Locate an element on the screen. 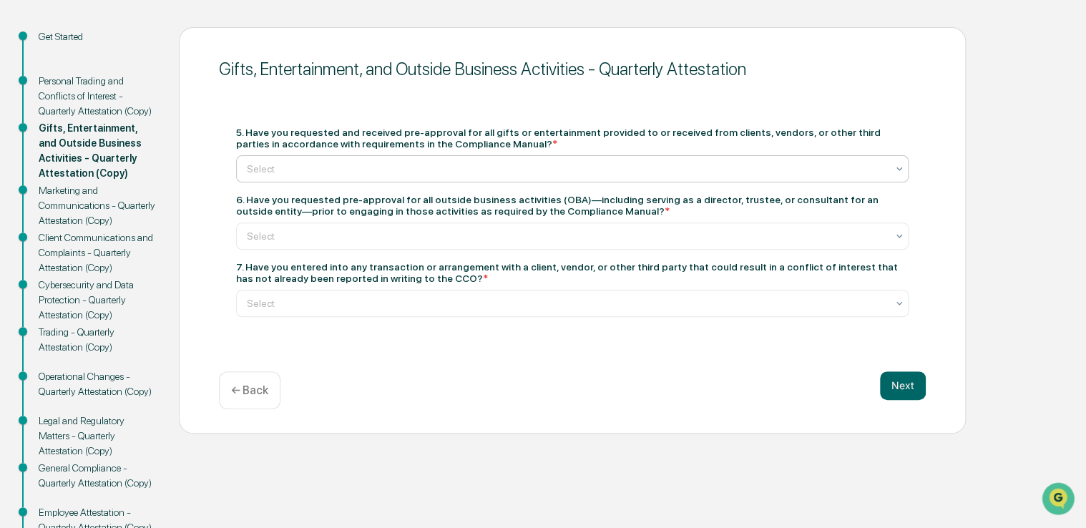  a: 🔎Data Lookup is located at coordinates (52, 215).